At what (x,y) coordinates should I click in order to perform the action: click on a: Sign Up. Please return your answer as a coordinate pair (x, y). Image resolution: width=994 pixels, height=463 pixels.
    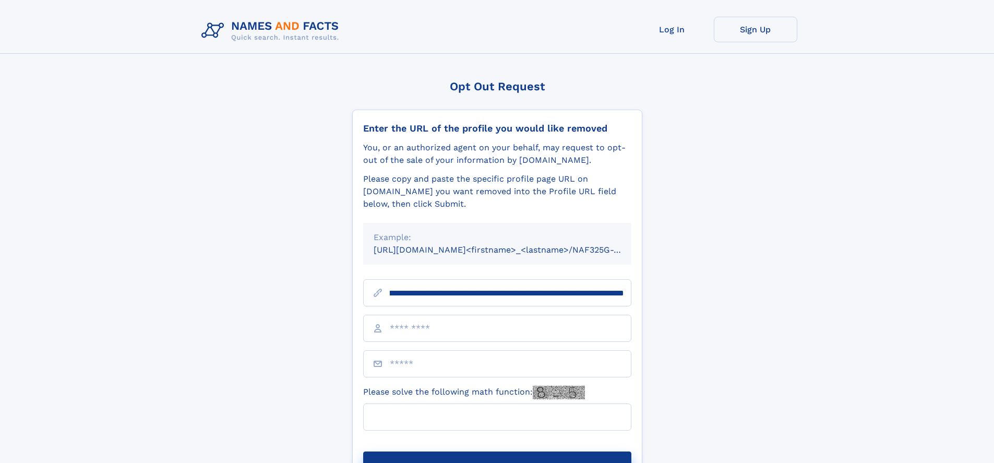
    Looking at the image, I should click on (755, 29).